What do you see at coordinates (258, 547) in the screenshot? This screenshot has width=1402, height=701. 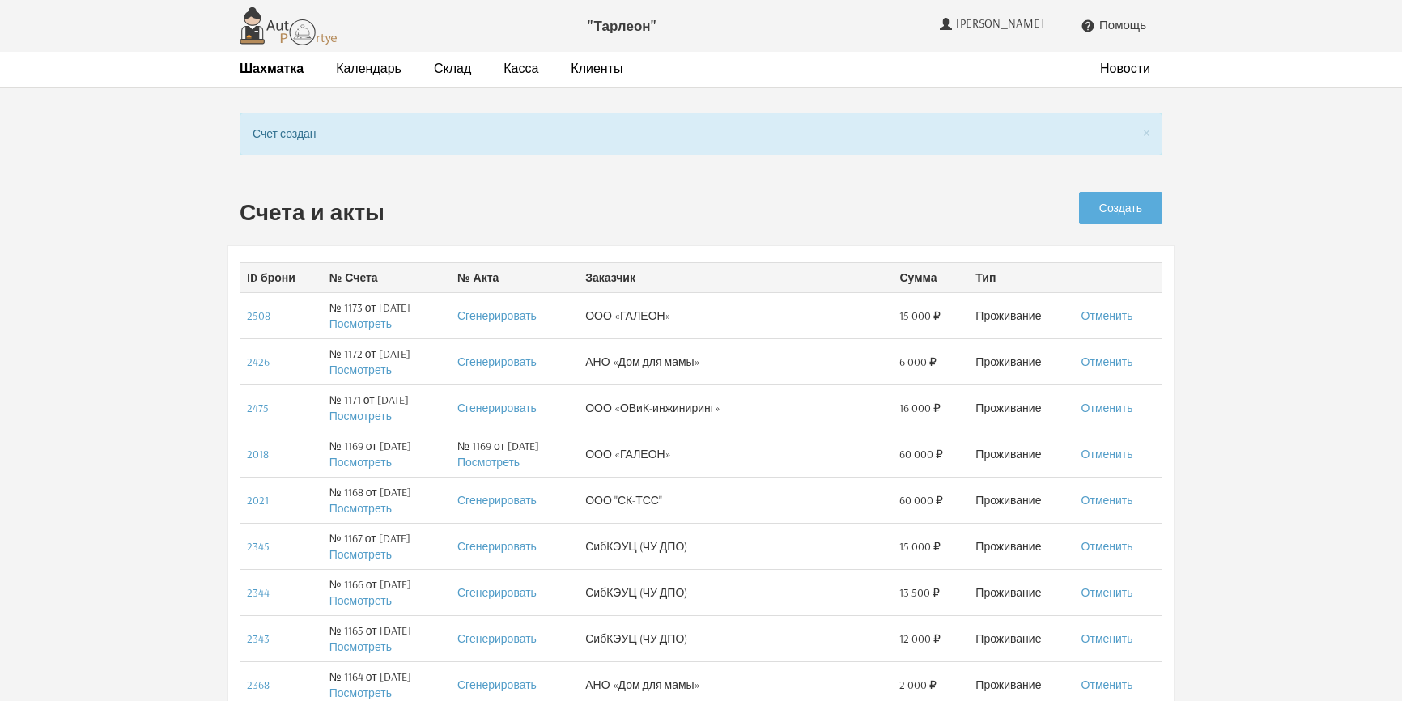 I see `a: 2345` at bounding box center [258, 547].